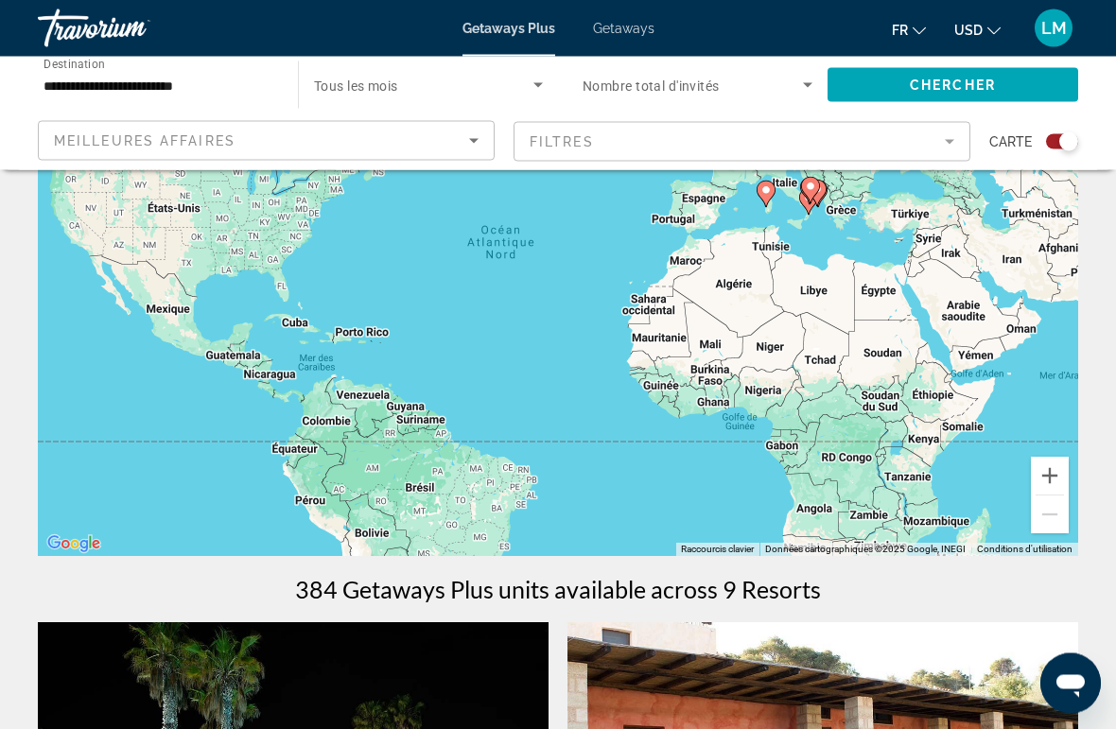  What do you see at coordinates (952, 85) in the screenshot?
I see `span: Chercher` at bounding box center [952, 85].